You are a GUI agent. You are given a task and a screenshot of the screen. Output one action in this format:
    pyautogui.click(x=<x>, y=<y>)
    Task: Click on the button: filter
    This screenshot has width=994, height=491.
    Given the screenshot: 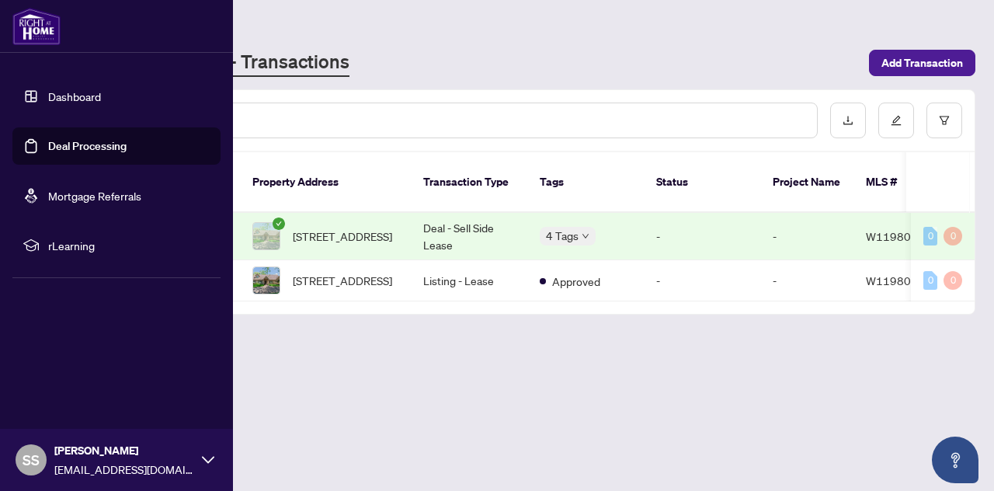 What is the action you would take?
    pyautogui.click(x=944, y=120)
    